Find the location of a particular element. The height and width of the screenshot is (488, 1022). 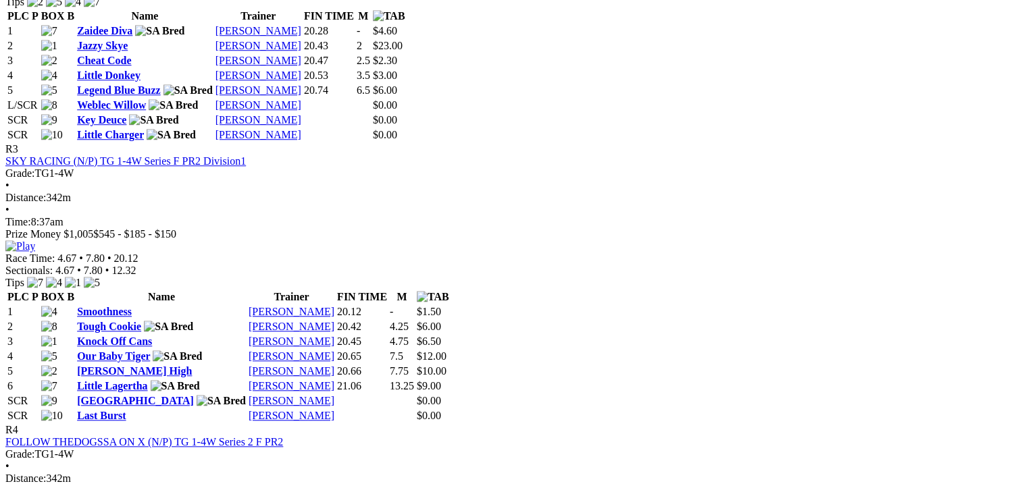

span: $1.50 is located at coordinates (429, 311).